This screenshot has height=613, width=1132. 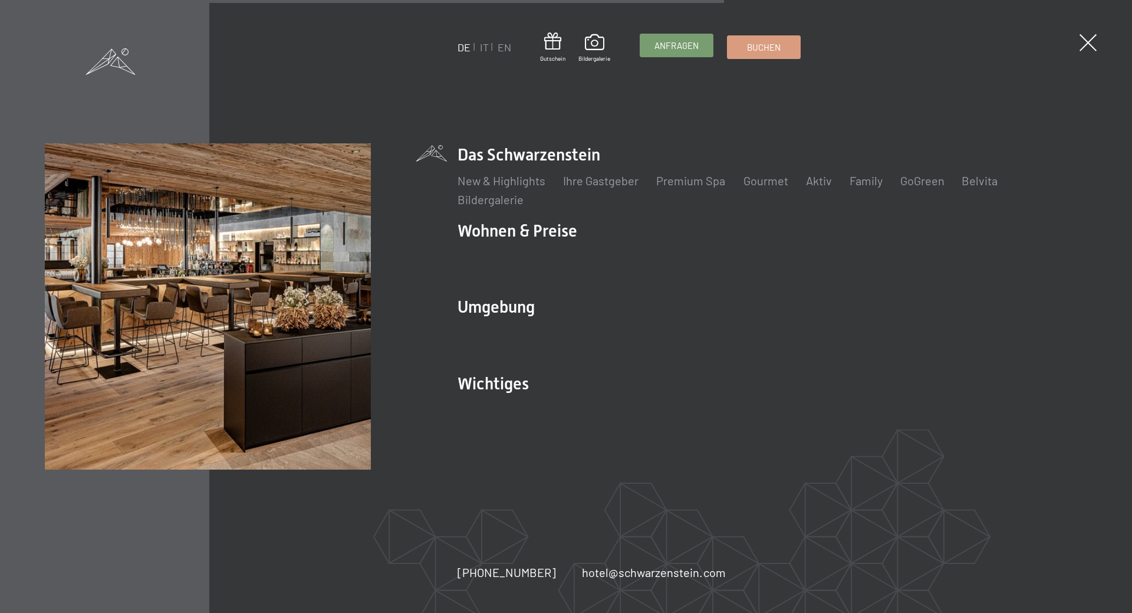 I want to click on span: Gutschein, so click(x=552, y=58).